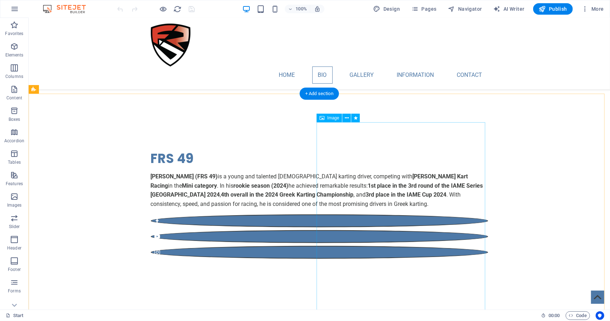 The image size is (610, 321). What do you see at coordinates (593, 9) in the screenshot?
I see `span: More` at bounding box center [593, 9].